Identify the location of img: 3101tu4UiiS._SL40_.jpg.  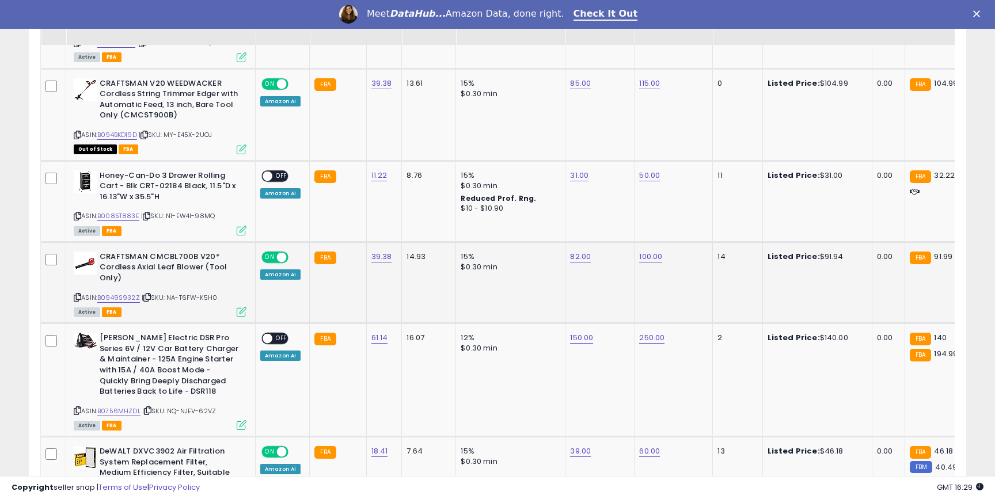
(85, 263).